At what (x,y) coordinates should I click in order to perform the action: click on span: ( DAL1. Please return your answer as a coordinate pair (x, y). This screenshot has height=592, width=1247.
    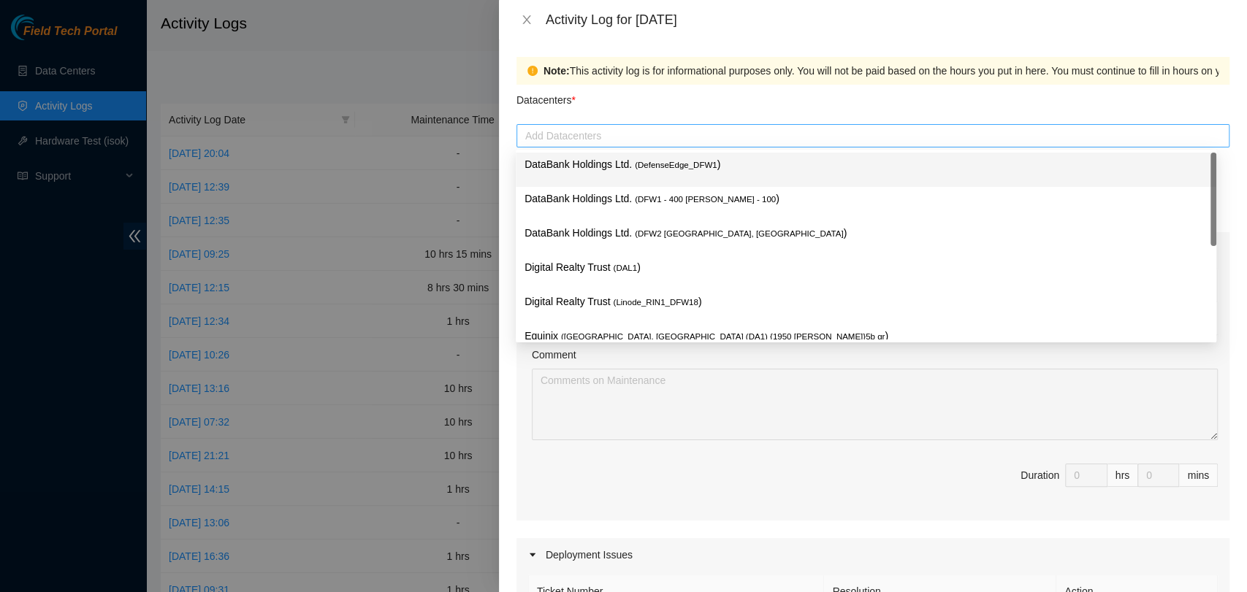
    Looking at the image, I should click on (624, 268).